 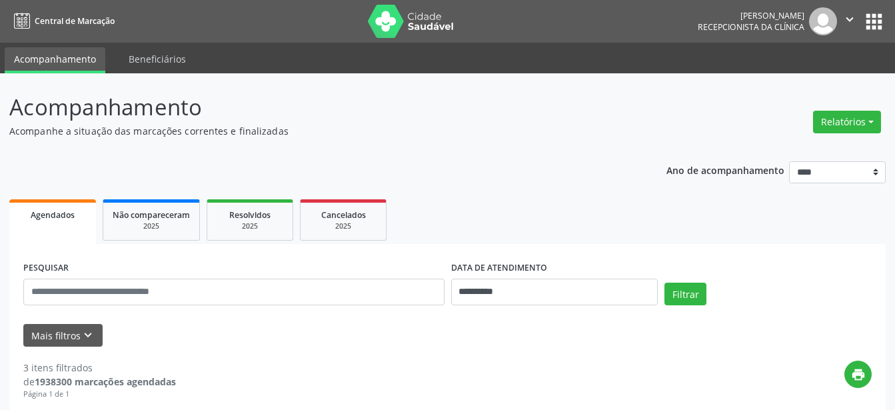 I want to click on i: keyboard_arrow_down, so click(x=88, y=335).